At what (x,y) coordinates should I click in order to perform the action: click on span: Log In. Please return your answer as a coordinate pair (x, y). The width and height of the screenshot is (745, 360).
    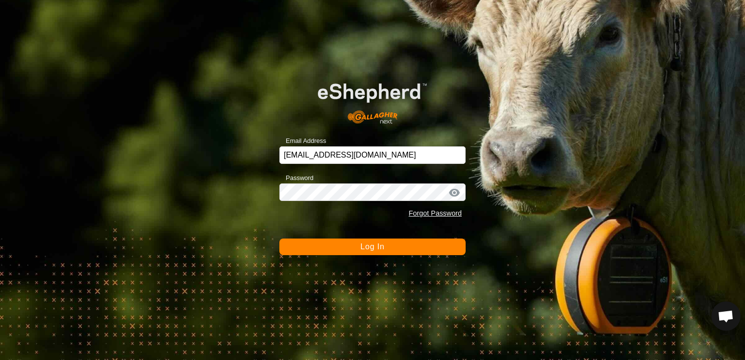
    Looking at the image, I should click on (372, 246).